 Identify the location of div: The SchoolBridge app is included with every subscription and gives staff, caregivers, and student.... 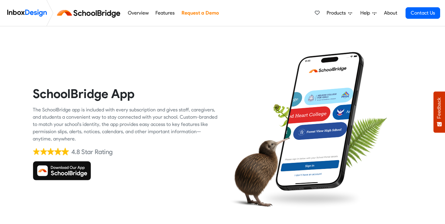
(125, 125).